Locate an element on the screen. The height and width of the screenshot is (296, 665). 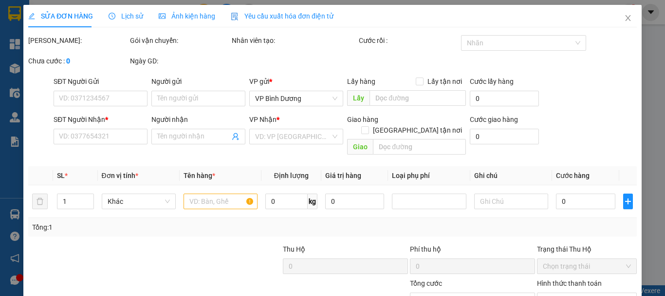
span: Khác is located at coordinates (138, 201).